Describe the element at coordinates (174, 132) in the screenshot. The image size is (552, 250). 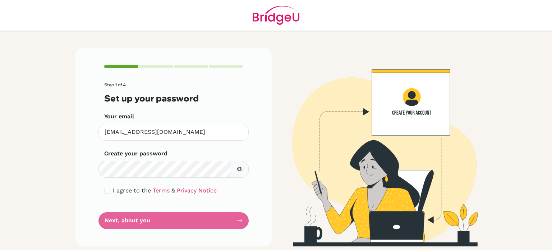
I see `input: Insert your email*` at that location.